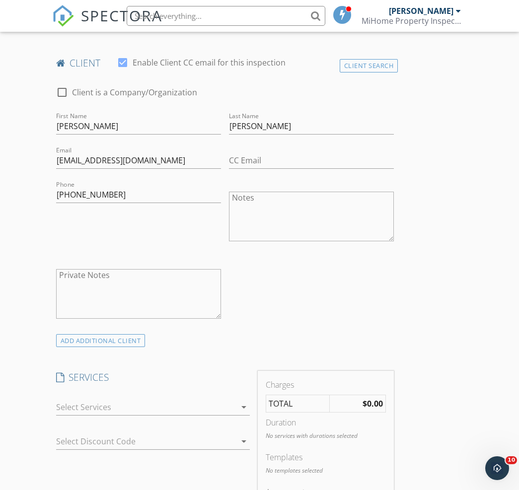 This screenshot has height=490, width=519. What do you see at coordinates (372, 403) in the screenshot?
I see `strong: $0.00` at bounding box center [372, 403].